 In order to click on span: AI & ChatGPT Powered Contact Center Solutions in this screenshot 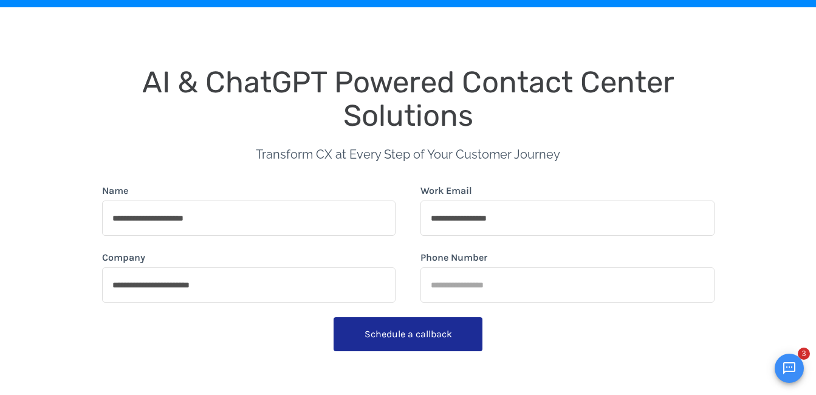, I will do `click(412, 98)`.